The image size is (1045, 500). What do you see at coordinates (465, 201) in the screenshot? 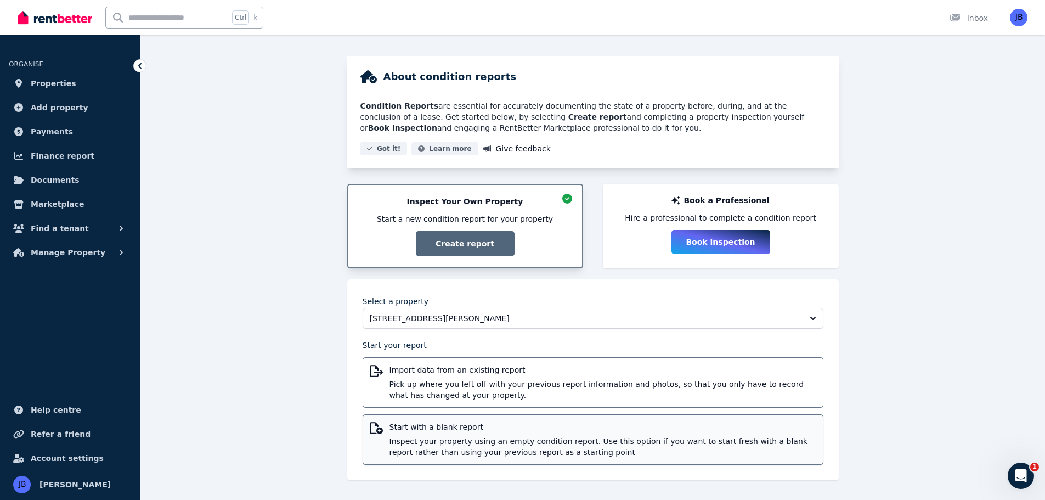
I see `p: Inspect Your Own Property` at bounding box center [465, 201].